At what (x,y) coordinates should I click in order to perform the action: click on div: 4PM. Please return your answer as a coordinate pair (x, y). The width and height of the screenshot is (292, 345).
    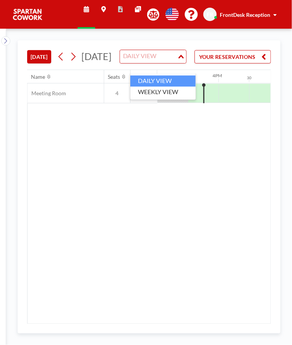
    Looking at the image, I should click on (217, 75).